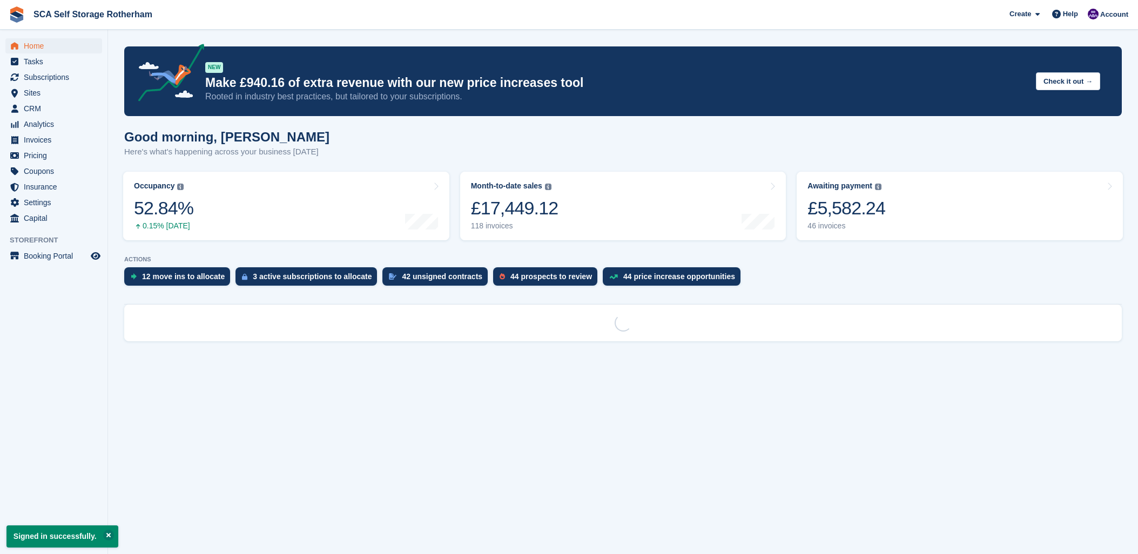 The height and width of the screenshot is (554, 1138). Describe the element at coordinates (1068, 81) in the screenshot. I see `button: Check it out →` at that location.